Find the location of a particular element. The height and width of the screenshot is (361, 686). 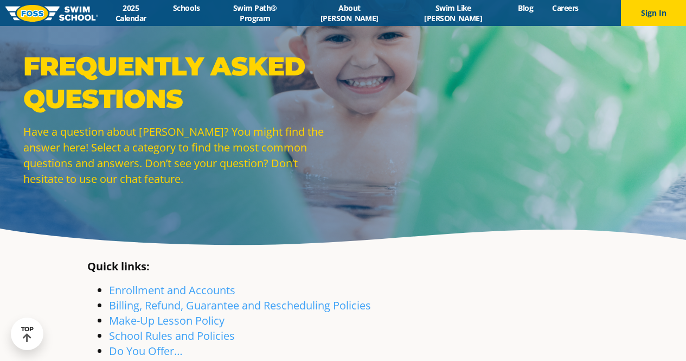

a: Do You Offer… is located at coordinates (146, 350).